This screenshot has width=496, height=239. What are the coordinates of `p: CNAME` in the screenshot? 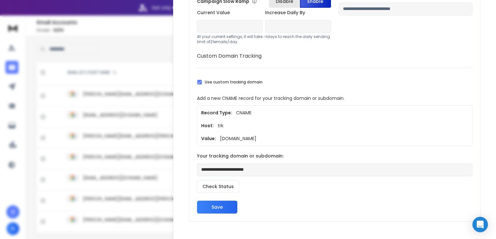 It's located at (244, 113).